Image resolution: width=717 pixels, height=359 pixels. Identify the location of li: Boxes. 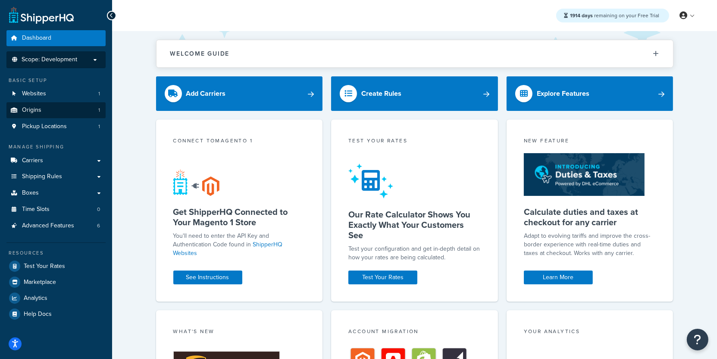
(56, 193).